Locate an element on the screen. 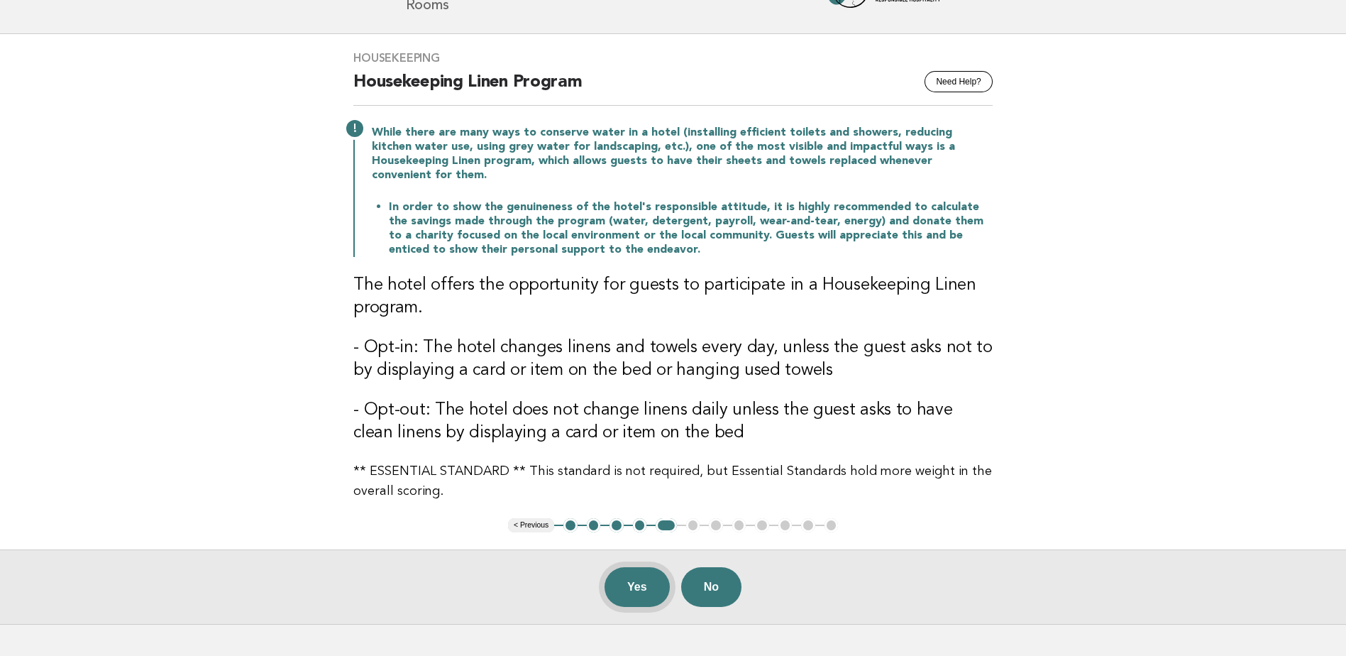  button: Yes is located at coordinates (637, 587).